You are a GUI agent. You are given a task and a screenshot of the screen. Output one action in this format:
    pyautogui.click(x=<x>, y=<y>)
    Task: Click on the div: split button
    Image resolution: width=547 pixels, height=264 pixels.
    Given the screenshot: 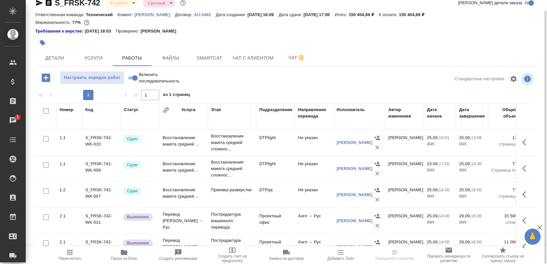 What is the action you would take?
    pyautogui.click(x=479, y=79)
    